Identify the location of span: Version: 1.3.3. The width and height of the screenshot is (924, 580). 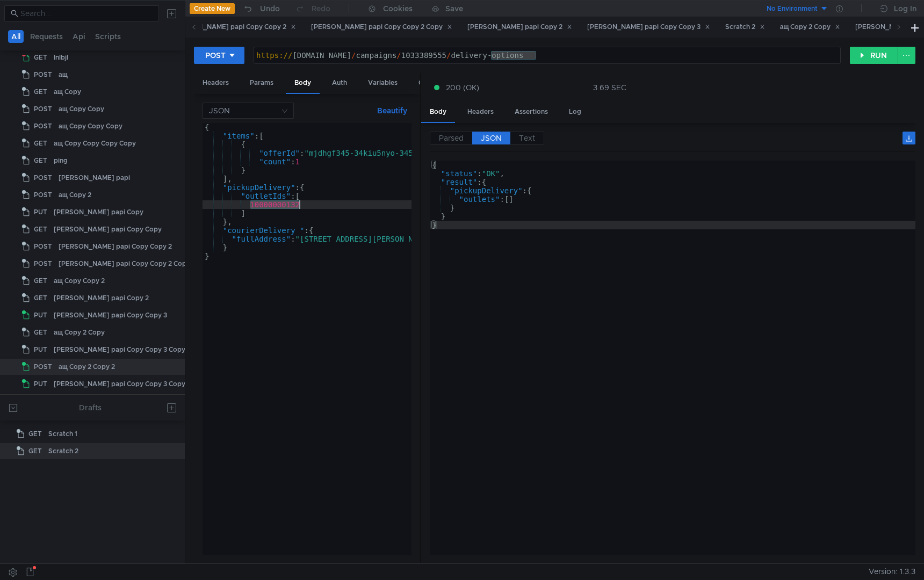
(892, 572).